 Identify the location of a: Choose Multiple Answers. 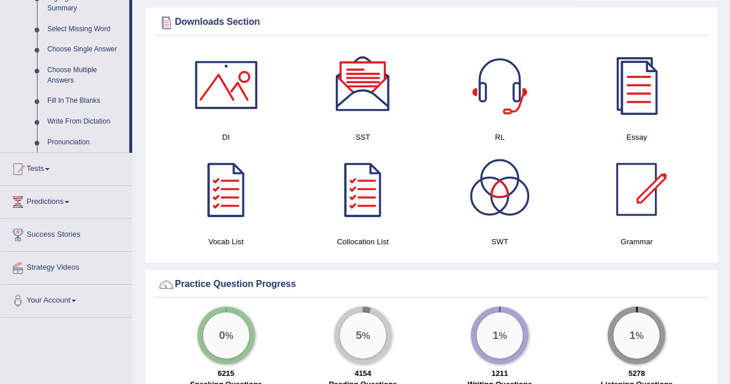
(85, 75).